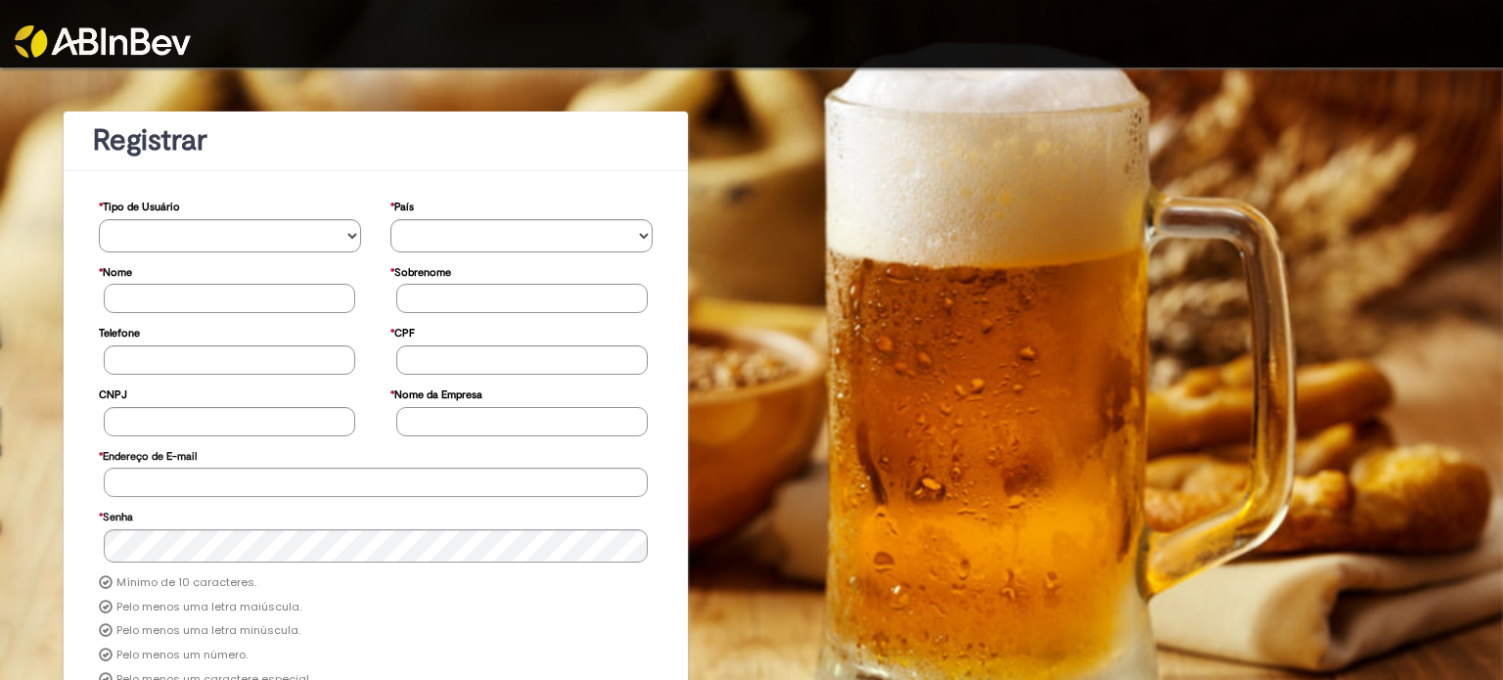 The height and width of the screenshot is (680, 1503). What do you see at coordinates (436, 392) in the screenshot?
I see `label: Nome da Empresa` at bounding box center [436, 392].